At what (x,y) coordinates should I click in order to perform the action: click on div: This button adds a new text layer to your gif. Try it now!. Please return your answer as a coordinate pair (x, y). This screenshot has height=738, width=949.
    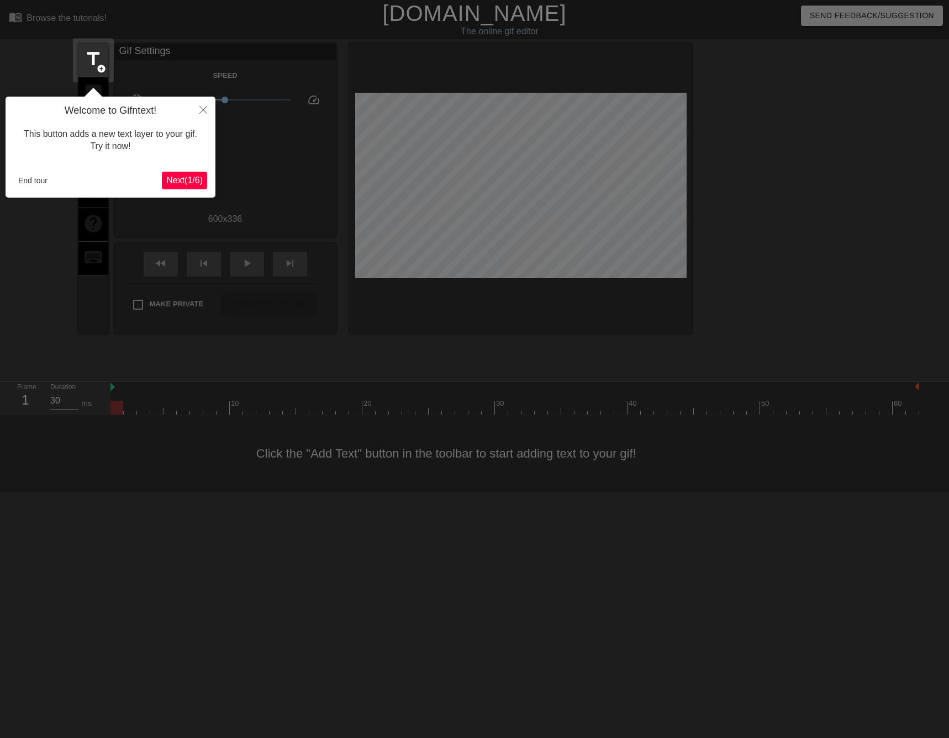
    Looking at the image, I should click on (110, 140).